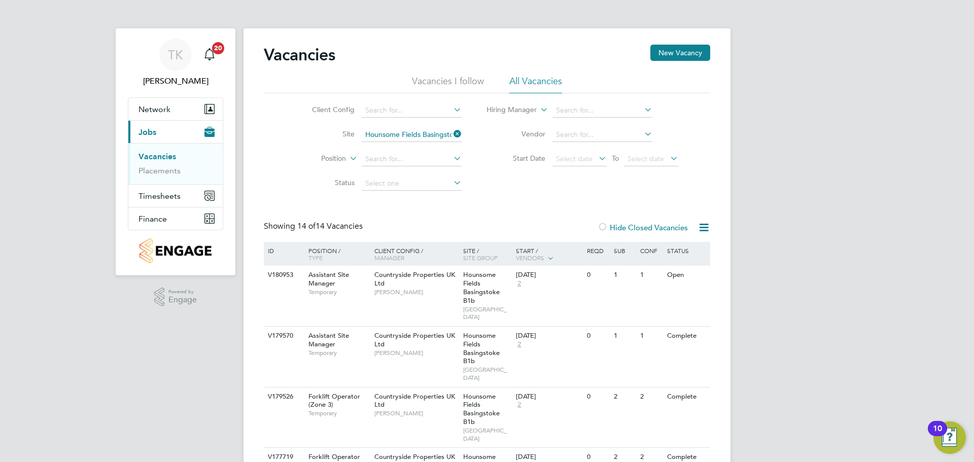  Describe the element at coordinates (448, 84) in the screenshot. I see `li: Vacancies I follow` at that location.